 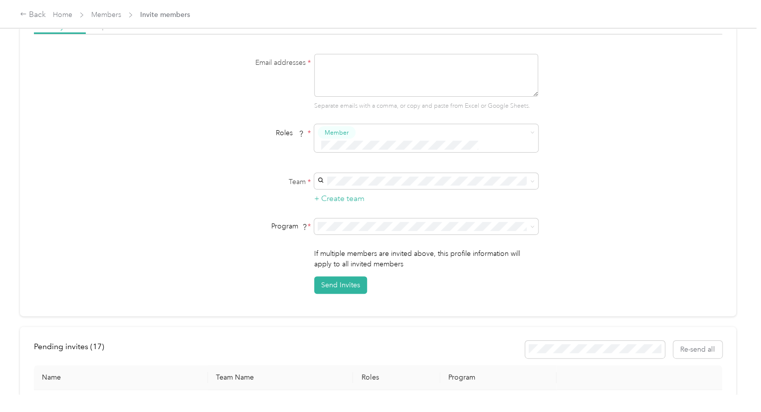 I want to click on span: Member, so click(x=337, y=132).